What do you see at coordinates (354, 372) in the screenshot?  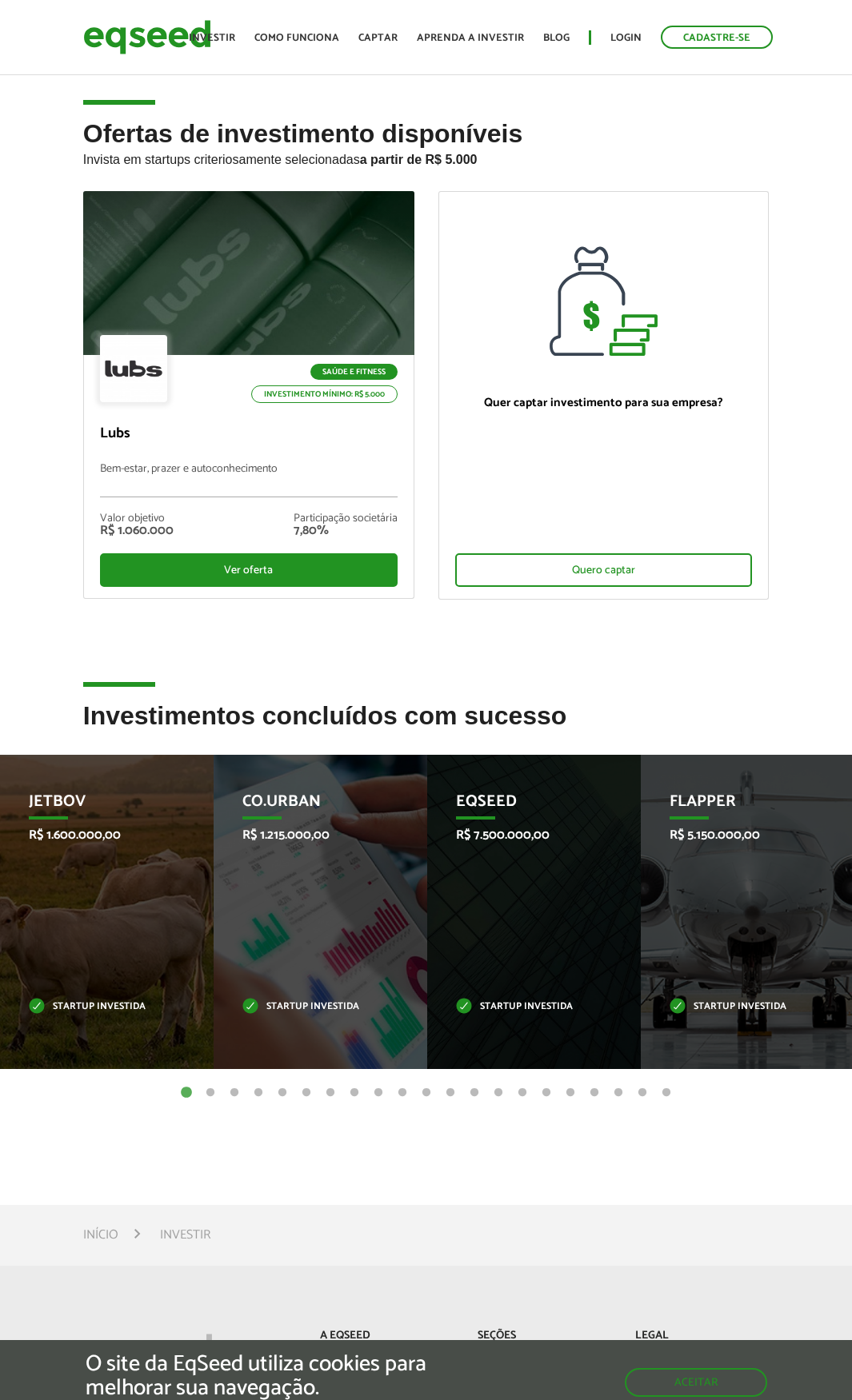 I see `p: Saúde e Fitness` at bounding box center [354, 372].